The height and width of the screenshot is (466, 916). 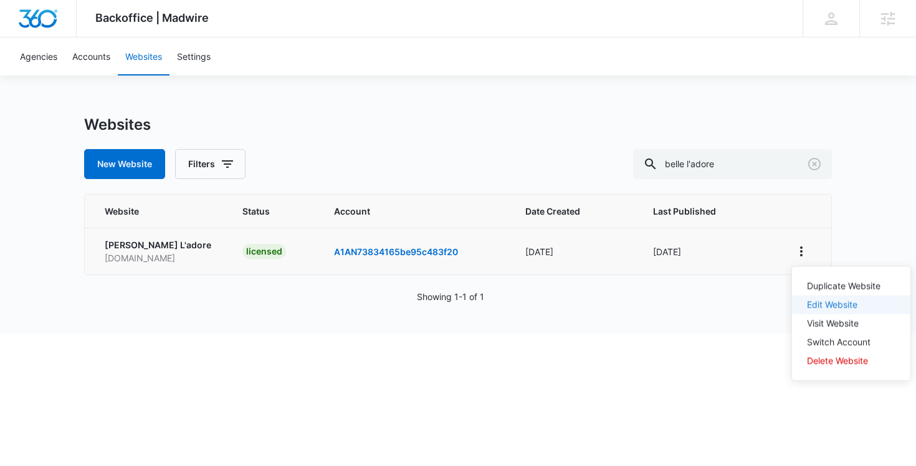 What do you see at coordinates (844, 342) in the screenshot?
I see `div: Switch Account` at bounding box center [844, 342].